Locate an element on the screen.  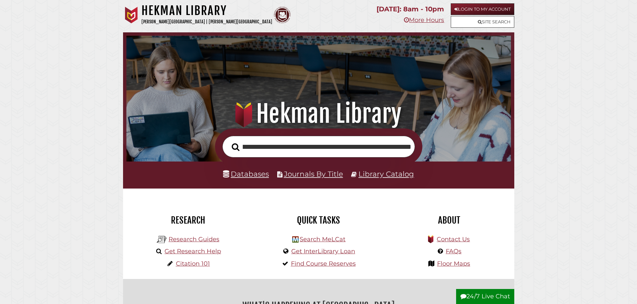
a: Login to My Account is located at coordinates (482, 9).